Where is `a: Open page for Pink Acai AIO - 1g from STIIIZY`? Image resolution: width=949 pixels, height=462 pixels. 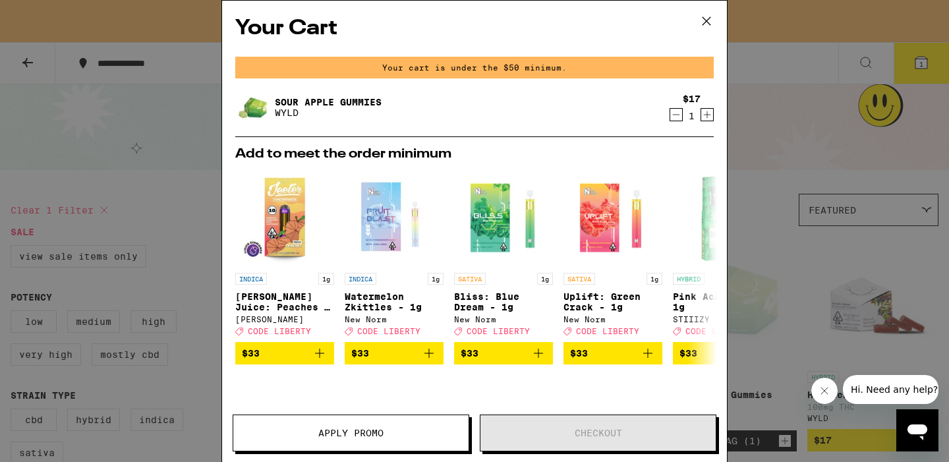 a: Open page for Pink Acai AIO - 1g from STIIIZY is located at coordinates (722, 254).